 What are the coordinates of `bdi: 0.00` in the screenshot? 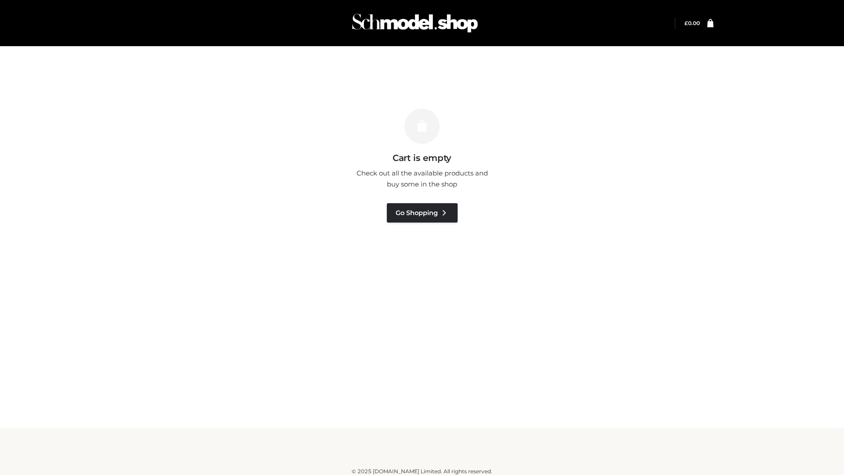 It's located at (692, 23).